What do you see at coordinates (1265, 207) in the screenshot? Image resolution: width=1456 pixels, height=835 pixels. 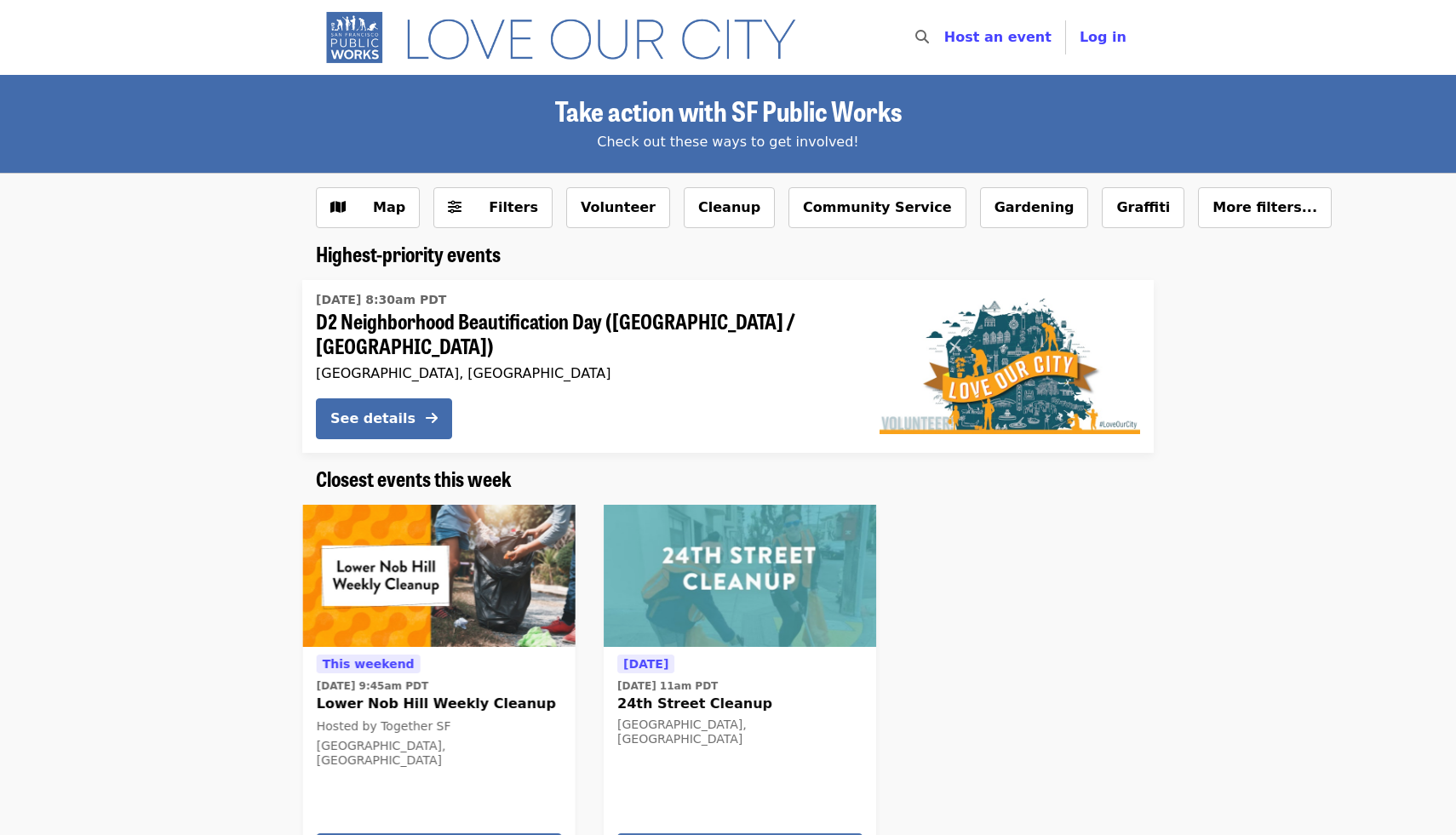 I see `span: More filters...` at bounding box center [1265, 207].